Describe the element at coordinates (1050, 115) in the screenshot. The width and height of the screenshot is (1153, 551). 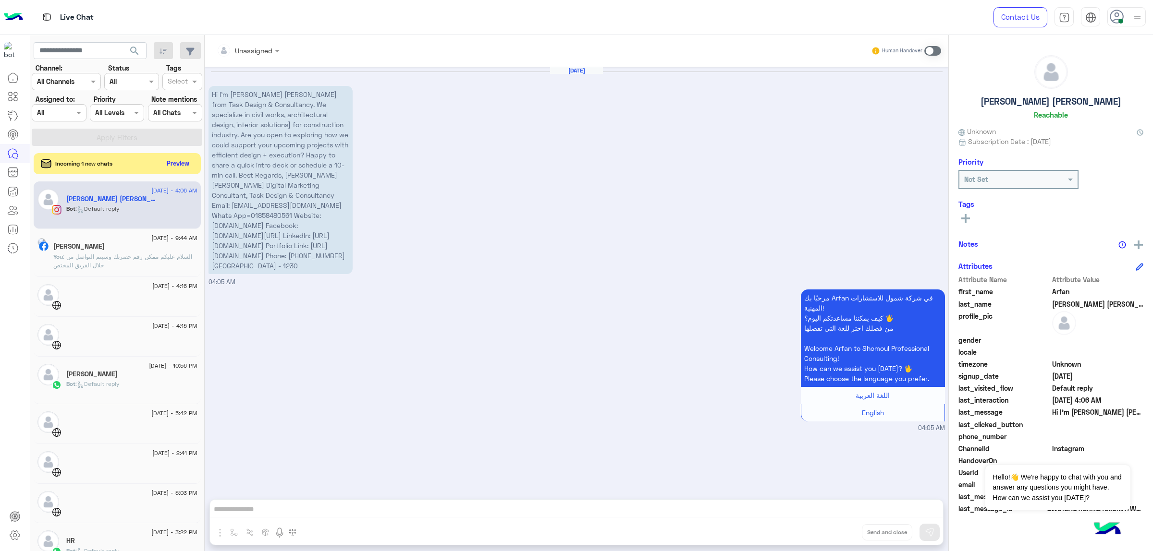
I see `h6: Reachable` at that location.